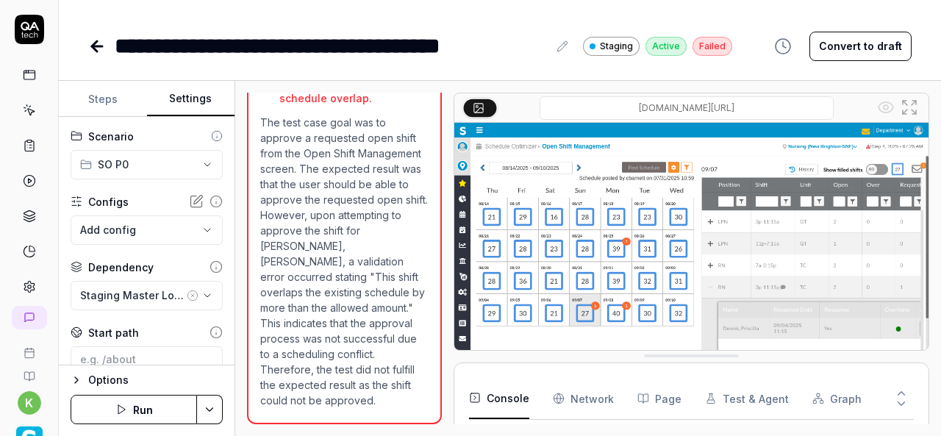  Describe the element at coordinates (132, 295) in the screenshot. I see `div: Staging Master Login - Dept - BHS` at that location.